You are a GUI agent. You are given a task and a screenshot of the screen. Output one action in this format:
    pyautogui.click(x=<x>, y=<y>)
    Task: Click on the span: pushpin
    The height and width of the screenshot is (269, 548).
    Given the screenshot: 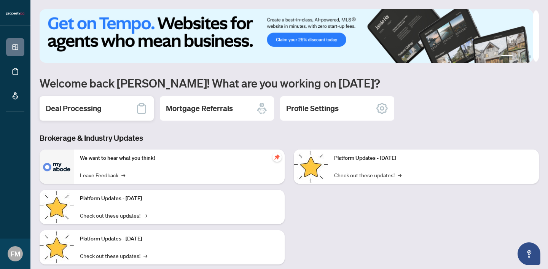 What is the action you would take?
    pyautogui.click(x=277, y=157)
    